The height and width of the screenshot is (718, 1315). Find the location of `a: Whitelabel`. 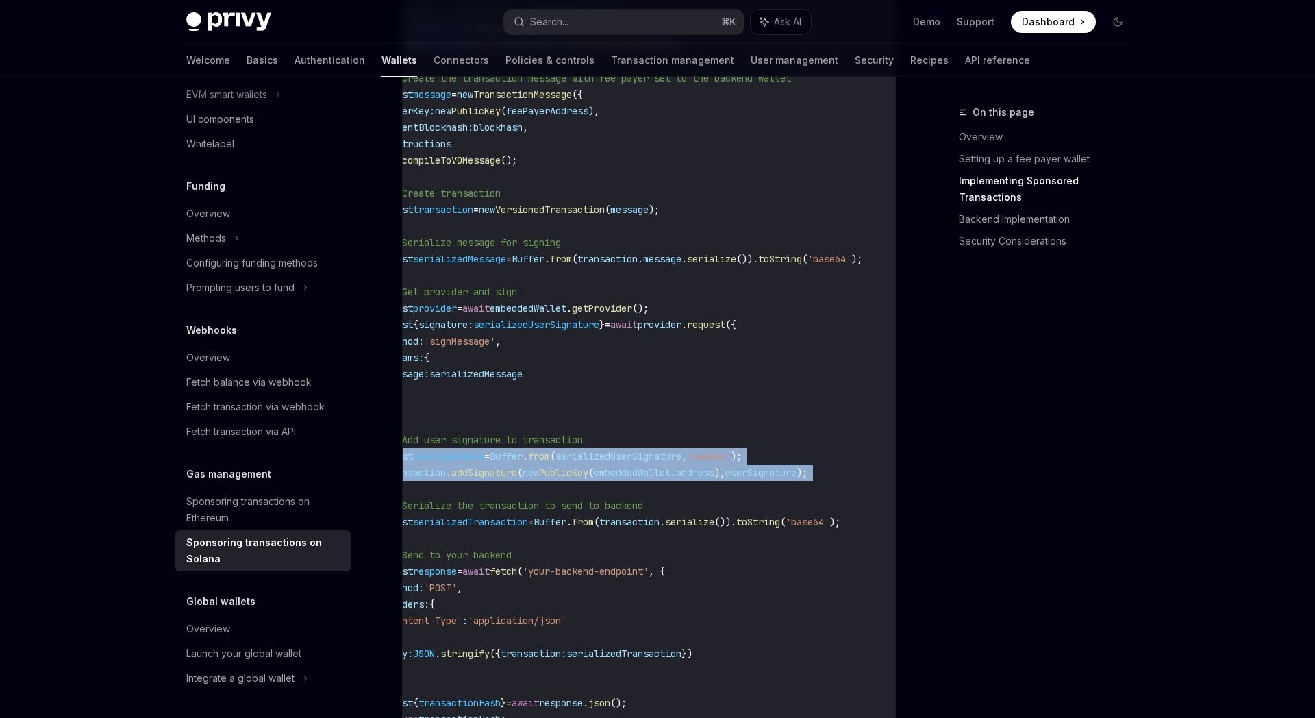

a: Whitelabel is located at coordinates (263, 144).